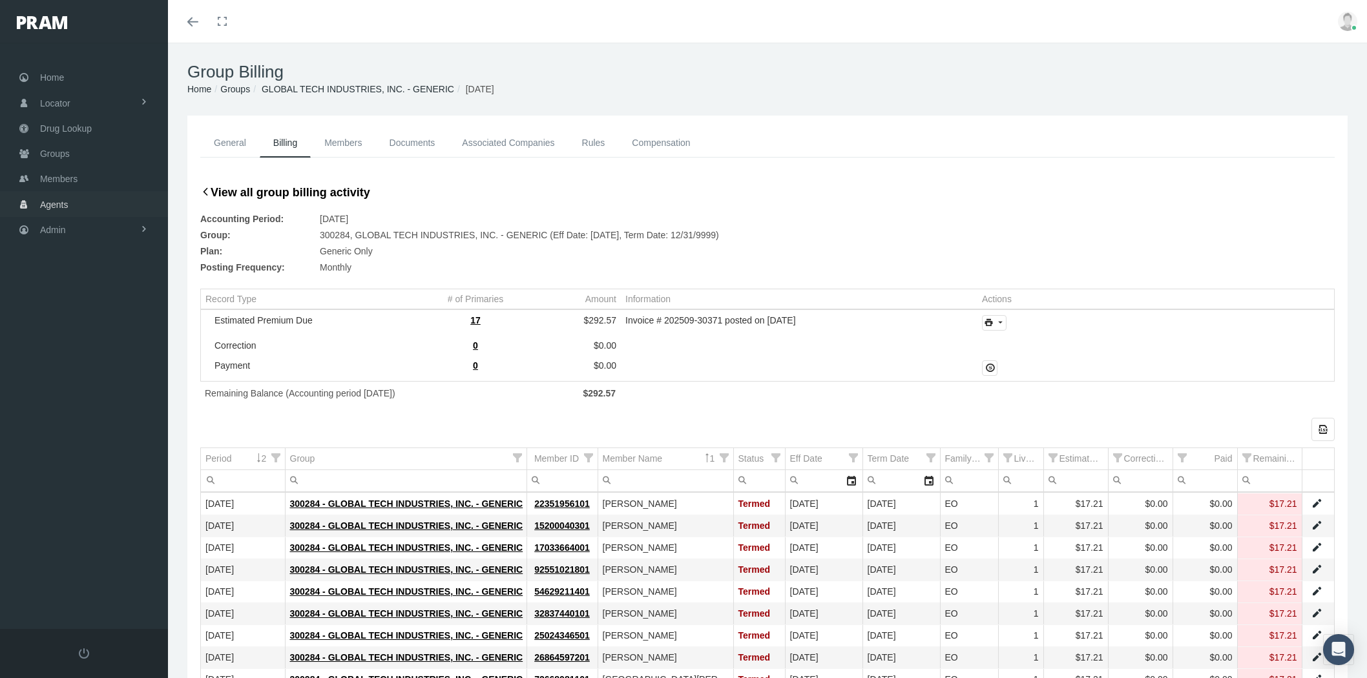  Describe the element at coordinates (799, 299) in the screenshot. I see `td: Column Information` at that location.